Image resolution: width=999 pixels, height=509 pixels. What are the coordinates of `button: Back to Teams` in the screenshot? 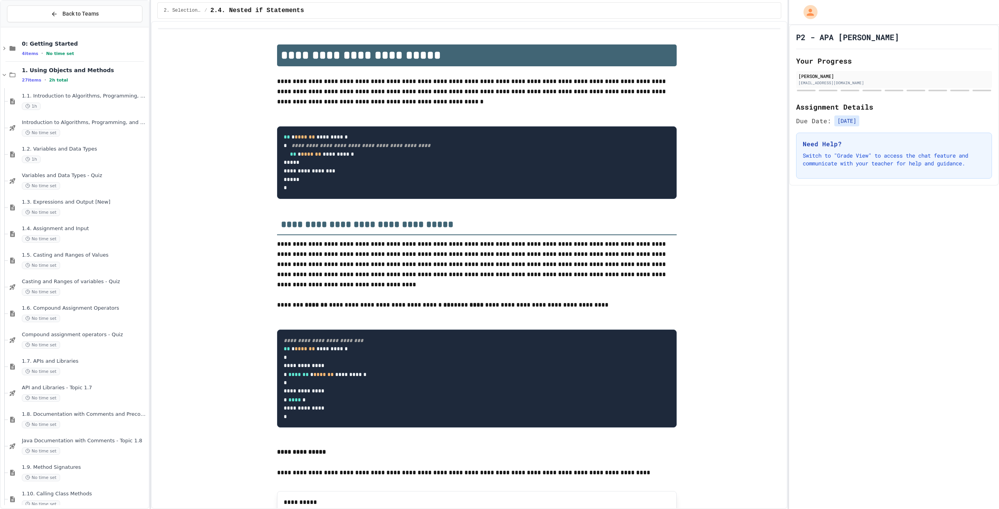 It's located at (75, 14).